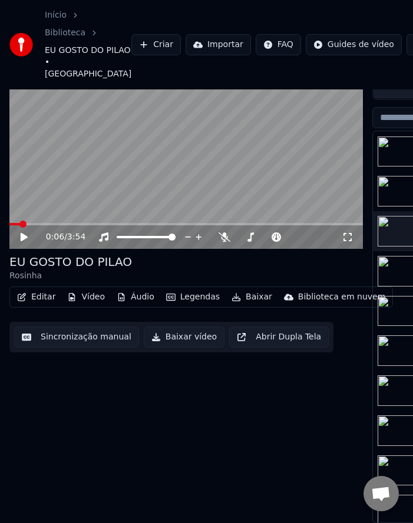 Image resolution: width=413 pixels, height=523 pixels. Describe the element at coordinates (278, 45) in the screenshot. I see `button: FAQ` at that location.